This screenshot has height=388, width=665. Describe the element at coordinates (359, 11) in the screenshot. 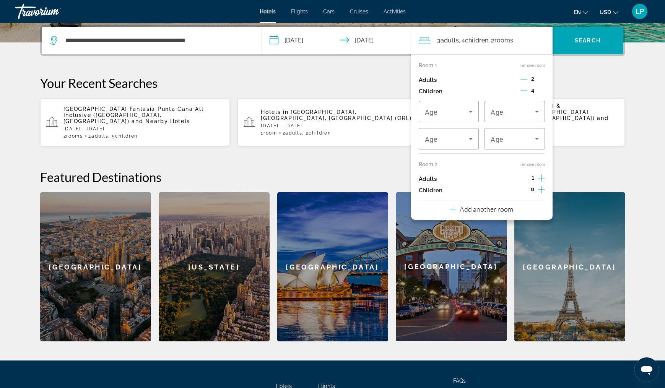

I see `a: Cruises` at that location.